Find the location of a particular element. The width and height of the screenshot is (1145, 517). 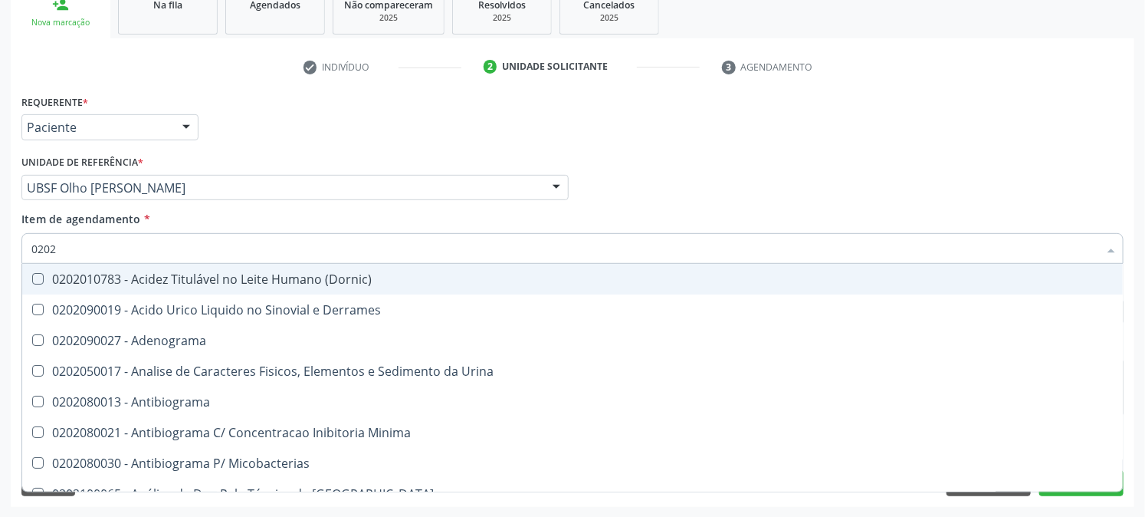

div: 0202080030 - Antibiograma P/ Micobacterias is located at coordinates (573, 463).